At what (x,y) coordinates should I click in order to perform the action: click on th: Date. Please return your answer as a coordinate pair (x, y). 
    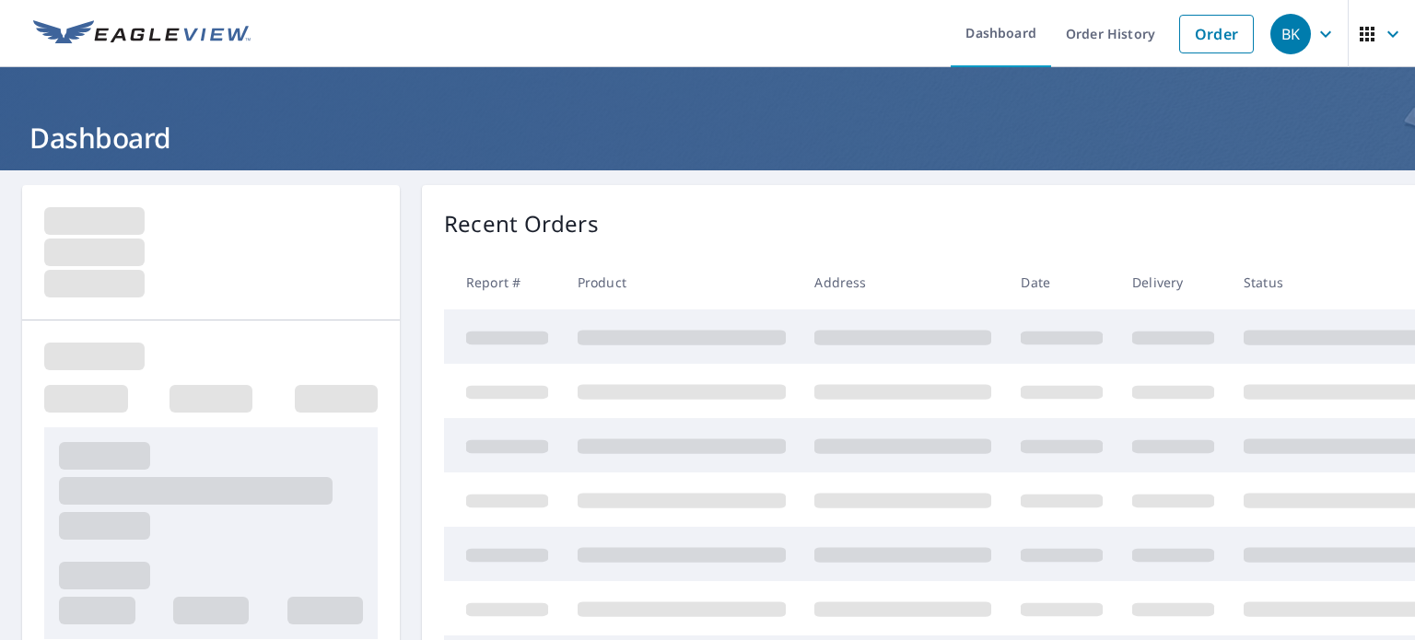
    Looking at the image, I should click on (1061, 282).